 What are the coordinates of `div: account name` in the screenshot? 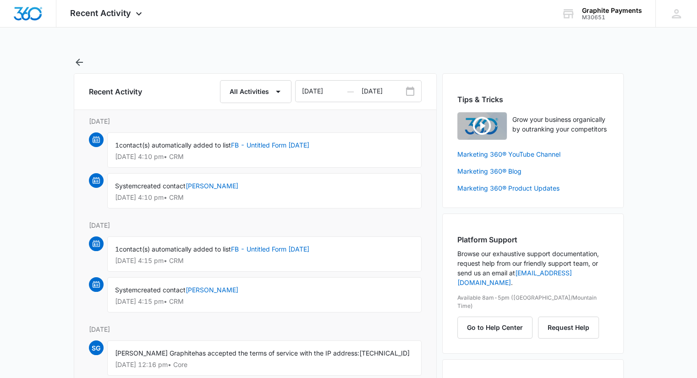 It's located at (612, 11).